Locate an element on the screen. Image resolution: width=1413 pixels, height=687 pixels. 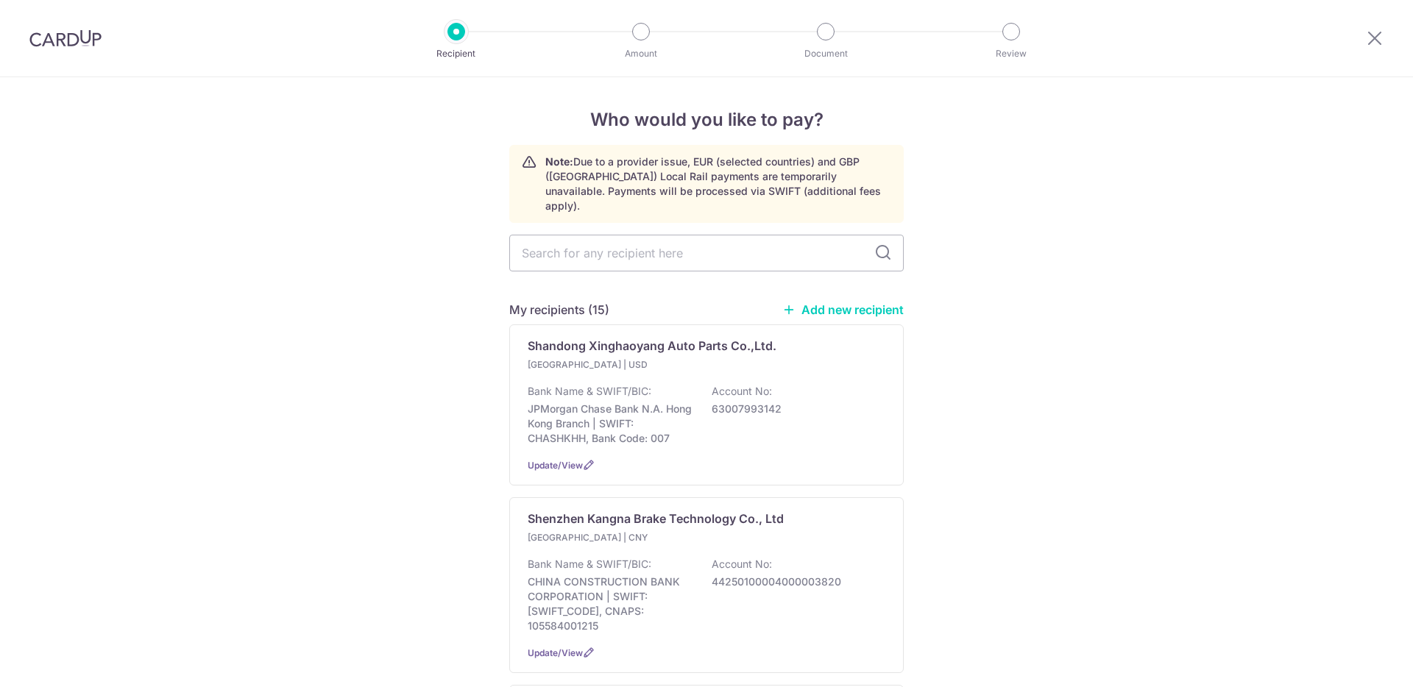
img: CardUp is located at coordinates (65, 38).